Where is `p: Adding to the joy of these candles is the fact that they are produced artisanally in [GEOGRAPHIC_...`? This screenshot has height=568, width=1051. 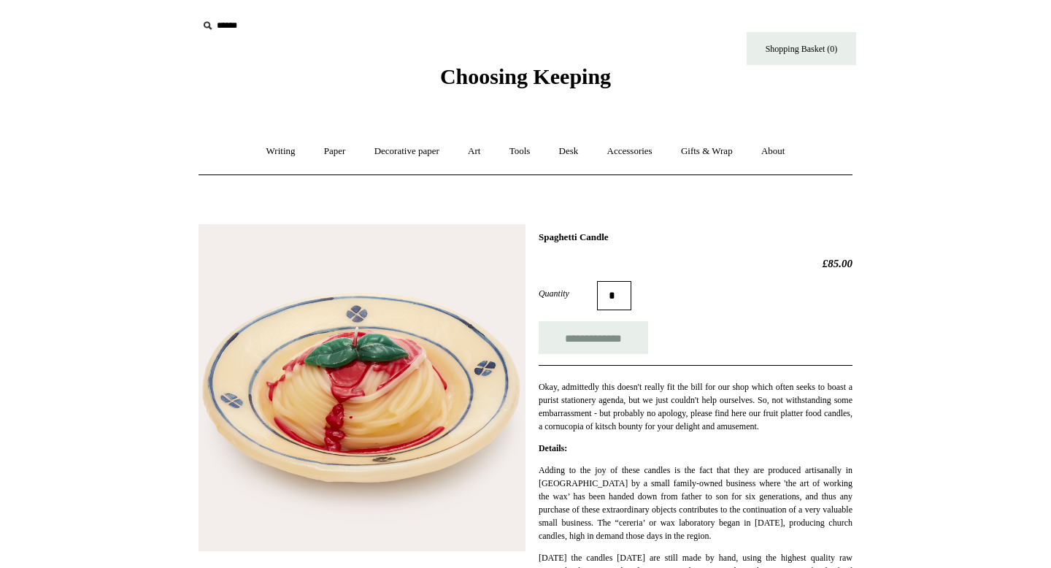 p: Adding to the joy of these candles is the fact that they are produced artisanally in [GEOGRAPHIC_... is located at coordinates (695, 503).